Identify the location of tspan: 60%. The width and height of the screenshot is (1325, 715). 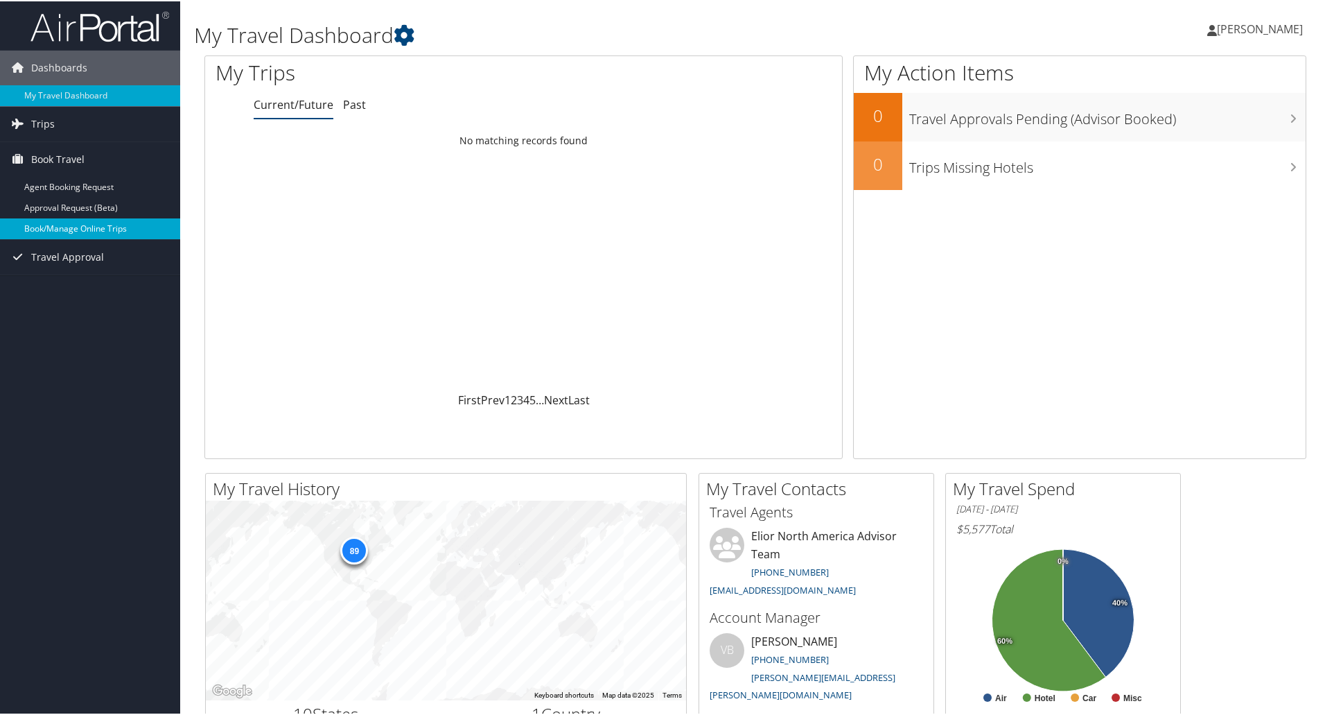
(1005, 640).